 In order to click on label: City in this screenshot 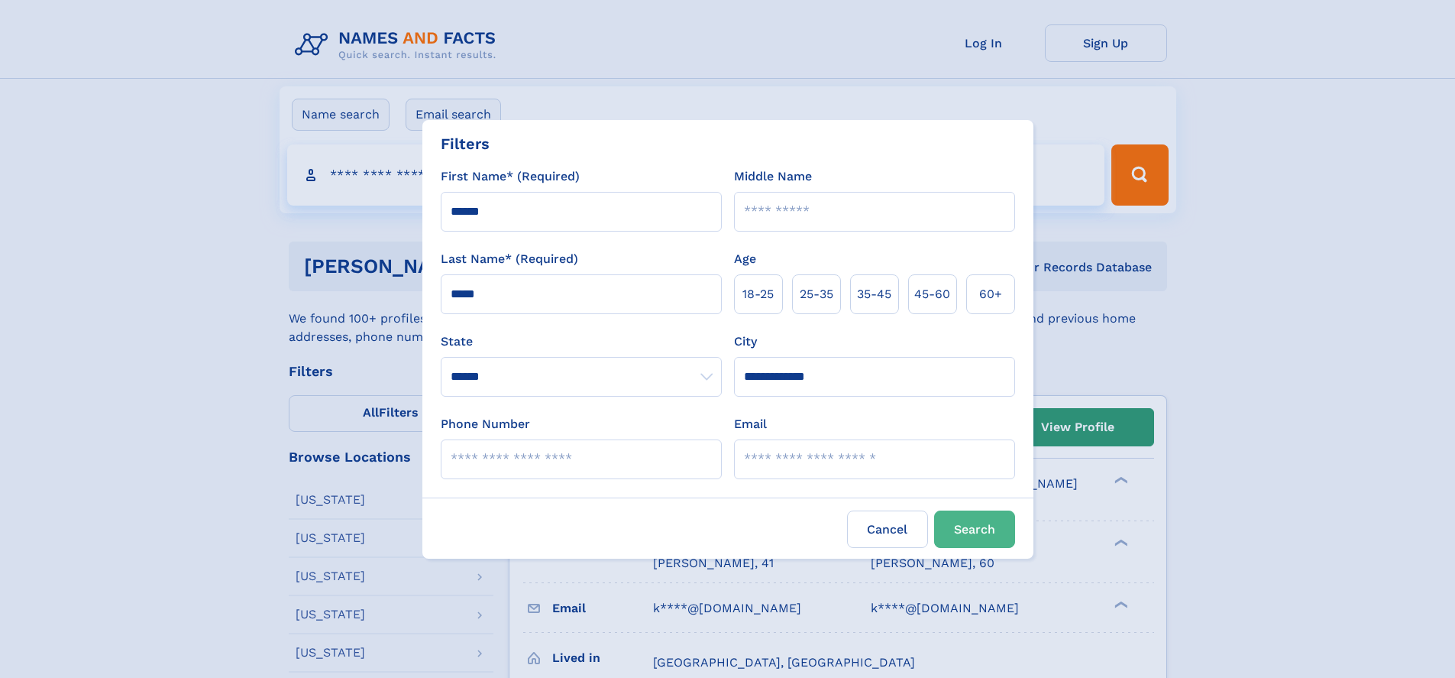, I will do `click(746, 341)`.